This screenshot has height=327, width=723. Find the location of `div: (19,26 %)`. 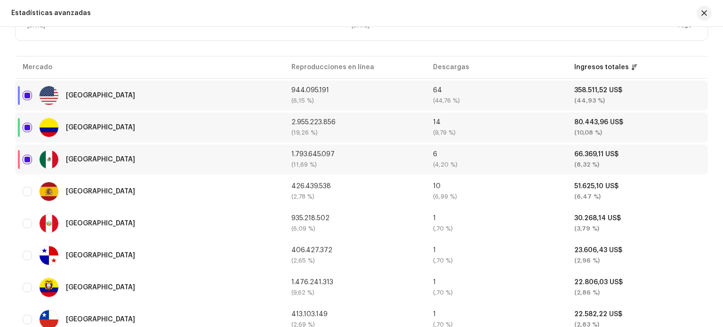

div: (19,26 %) is located at coordinates (355, 133).